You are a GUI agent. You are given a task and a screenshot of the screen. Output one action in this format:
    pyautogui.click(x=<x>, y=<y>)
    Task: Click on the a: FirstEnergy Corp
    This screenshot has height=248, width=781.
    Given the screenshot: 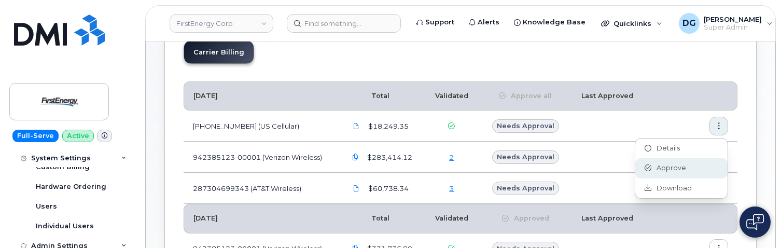 What is the action you would take?
    pyautogui.click(x=221, y=23)
    